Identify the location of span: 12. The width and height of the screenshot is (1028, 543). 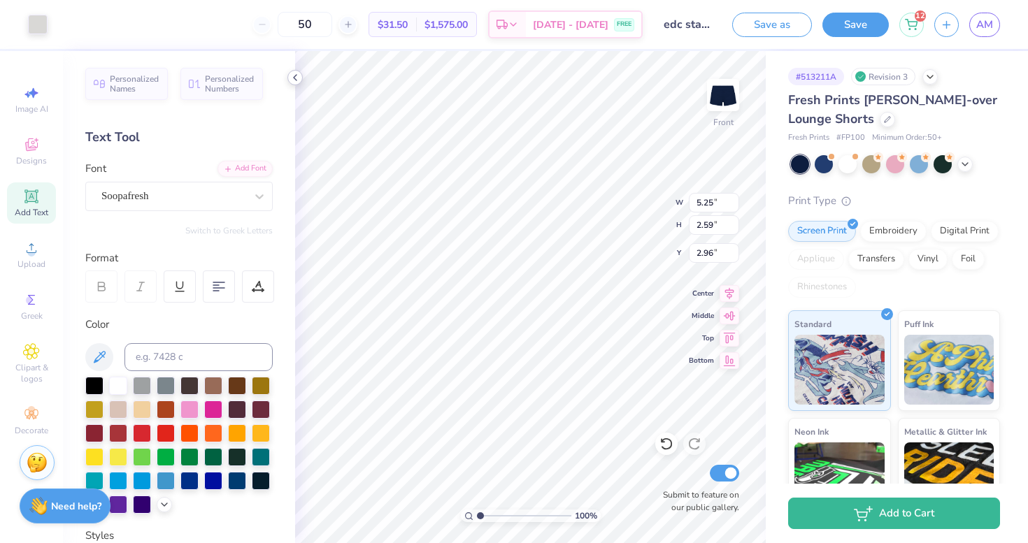
(920, 16).